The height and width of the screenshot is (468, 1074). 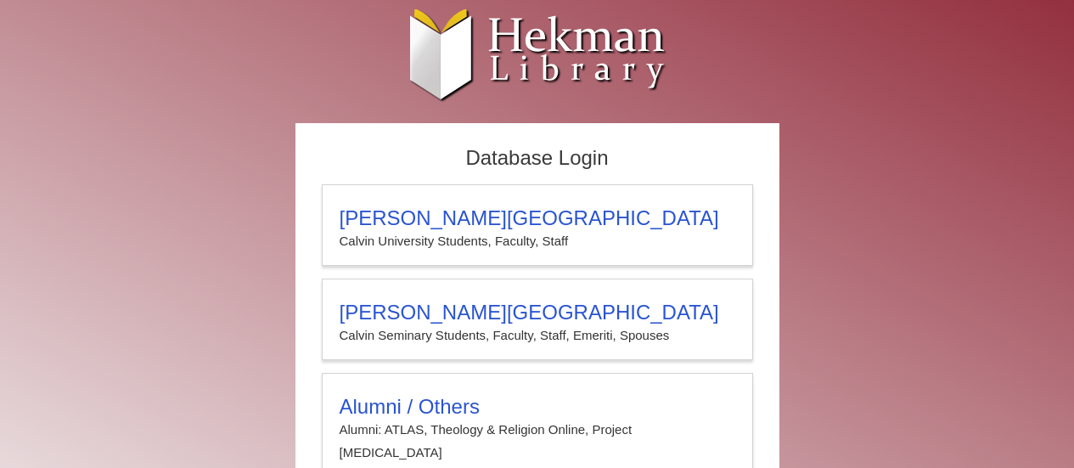 I want to click on h3: Alumni / Others, so click(x=537, y=407).